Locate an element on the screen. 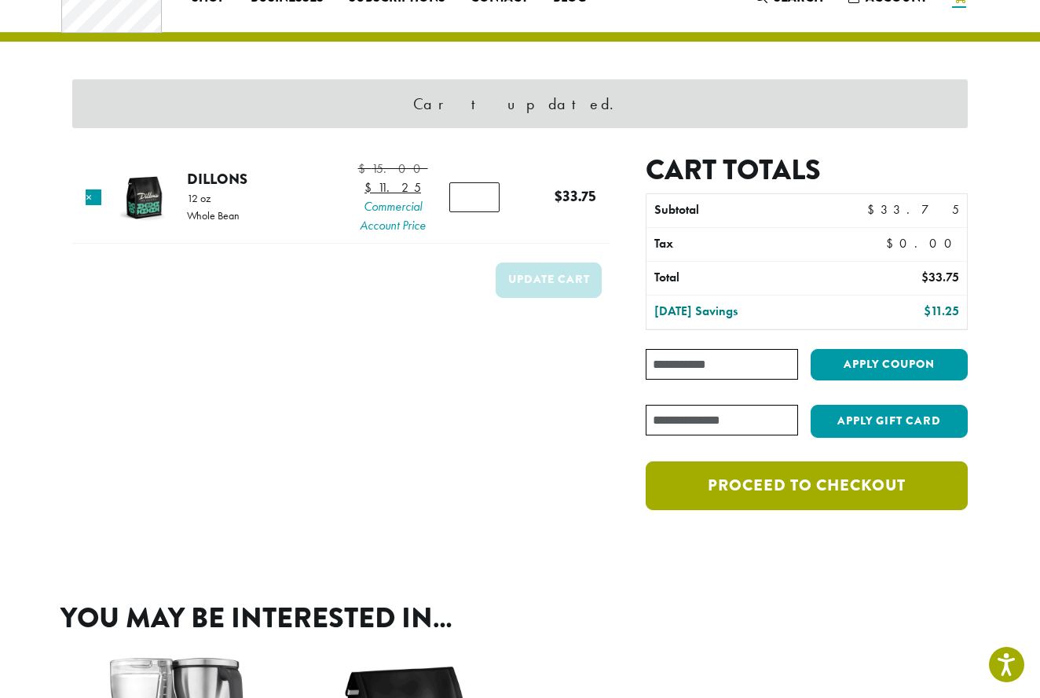  th: Tax is located at coordinates (760, 244).